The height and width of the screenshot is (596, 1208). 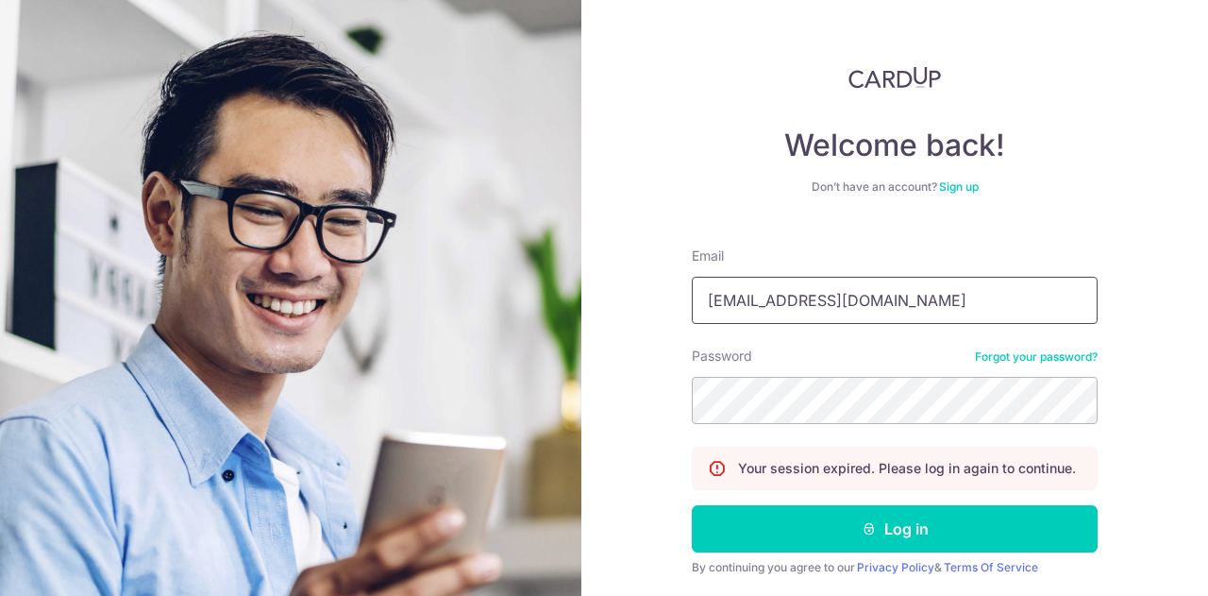 What do you see at coordinates (907, 468) in the screenshot?
I see `p: Your session expired. Please log in again to continue.` at bounding box center [907, 468].